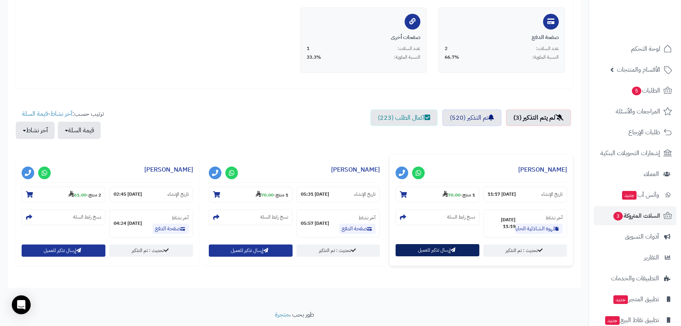 The image size is (681, 326). What do you see at coordinates (635, 153) in the screenshot?
I see `a: إشعارات التحويلات البنكية` at bounding box center [635, 153].